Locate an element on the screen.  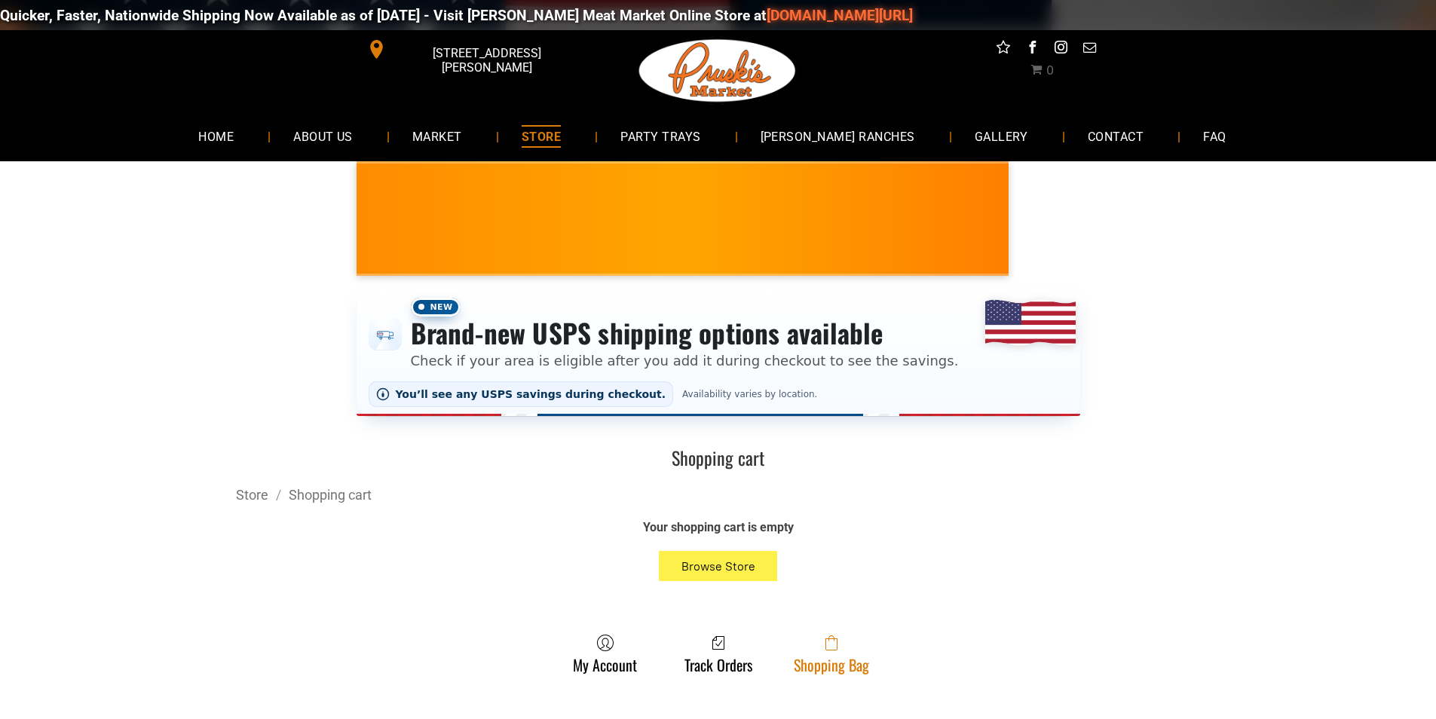
a: email is located at coordinates (1089, 49).